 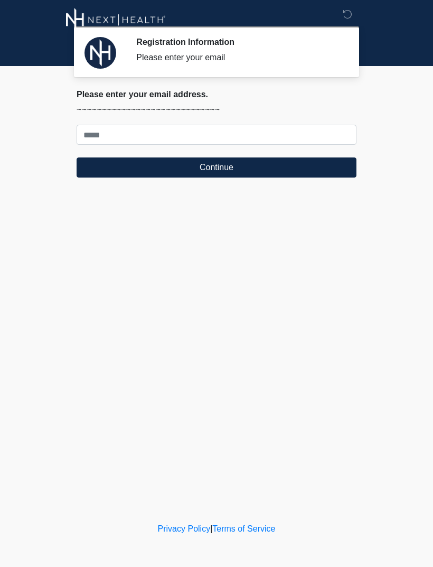 I want to click on a: Privacy Policy, so click(x=184, y=529).